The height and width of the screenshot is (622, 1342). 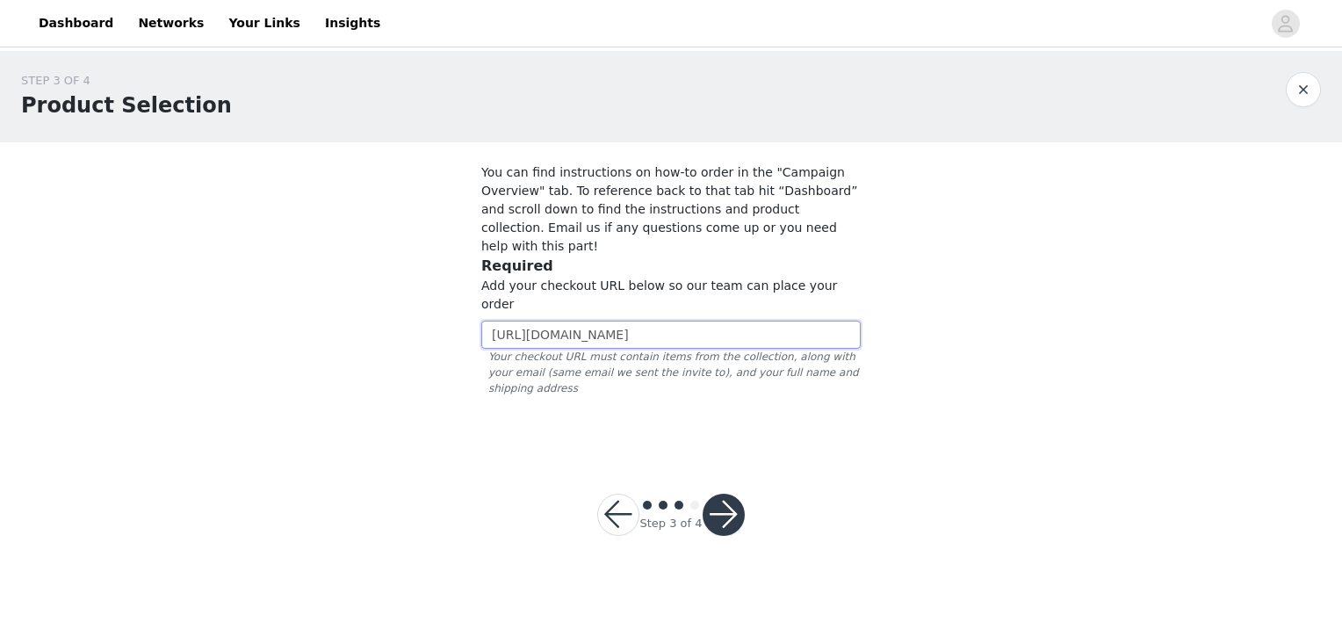 What do you see at coordinates (659, 294) in the screenshot?
I see `span: Add your checkout URL below so our team can place your order` at bounding box center [659, 294].